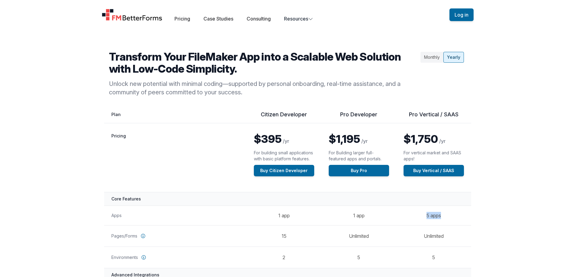  Describe the element at coordinates (259, 19) in the screenshot. I see `a: Consulting` at that location.